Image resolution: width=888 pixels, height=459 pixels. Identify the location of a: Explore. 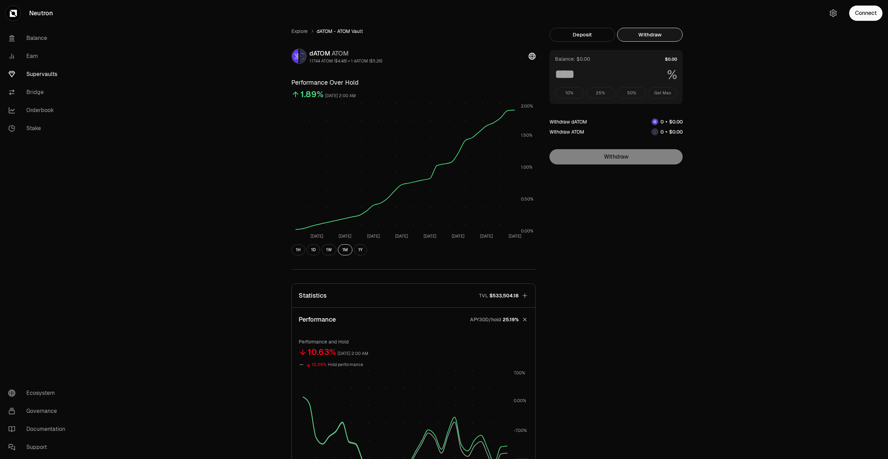
(299, 31).